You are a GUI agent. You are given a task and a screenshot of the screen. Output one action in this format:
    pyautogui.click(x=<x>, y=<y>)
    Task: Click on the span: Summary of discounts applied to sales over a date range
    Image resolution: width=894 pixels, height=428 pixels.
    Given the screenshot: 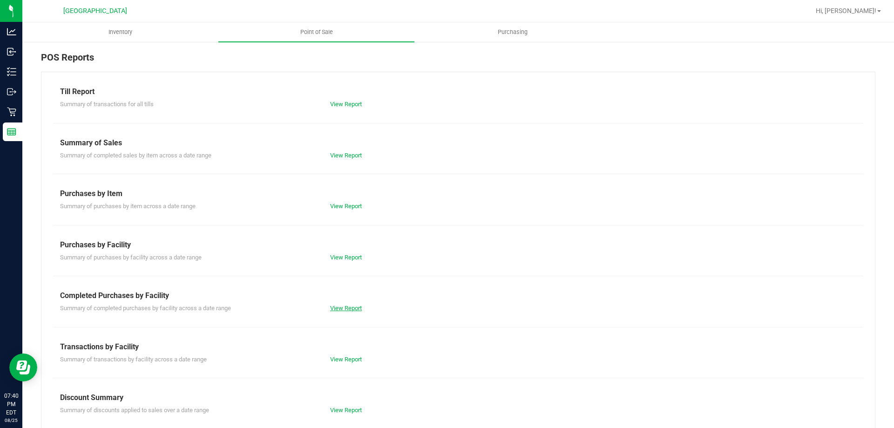 What is the action you would take?
    pyautogui.click(x=135, y=410)
    